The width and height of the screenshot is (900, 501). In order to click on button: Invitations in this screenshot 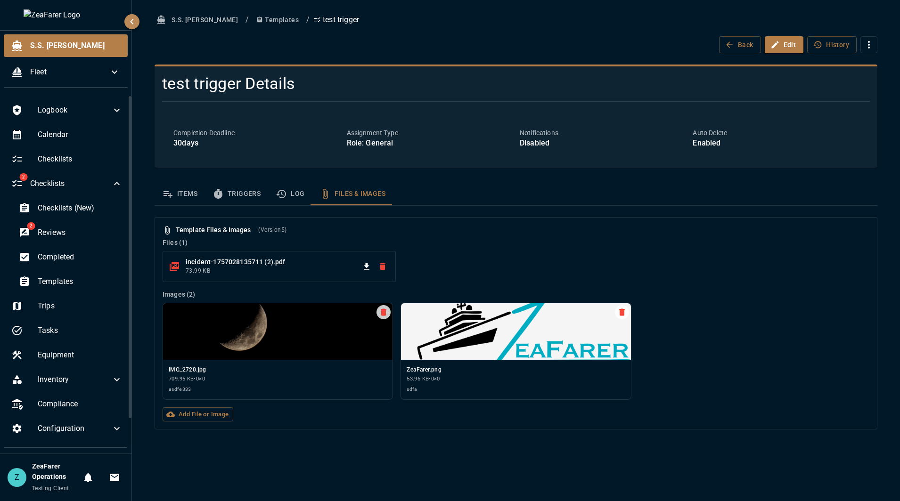, I will do `click(114, 478)`.